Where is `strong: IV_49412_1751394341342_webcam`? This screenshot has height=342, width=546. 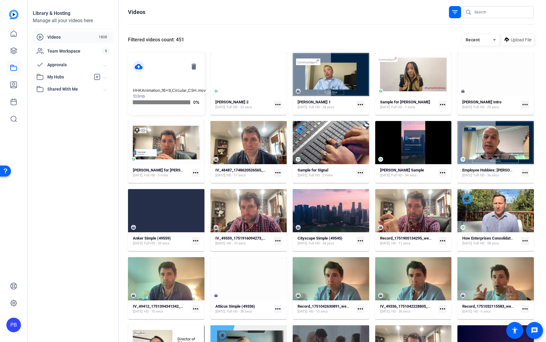 strong: IV_49412_1751394341342_webcam is located at coordinates (164, 306).